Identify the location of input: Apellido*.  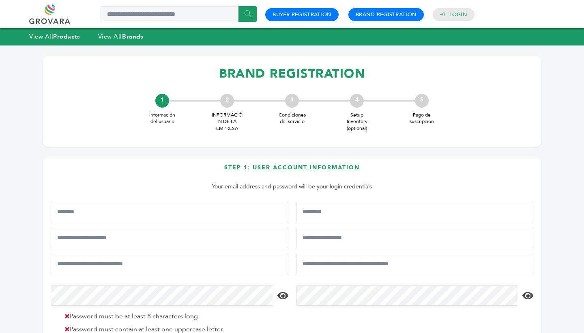
(415, 212).